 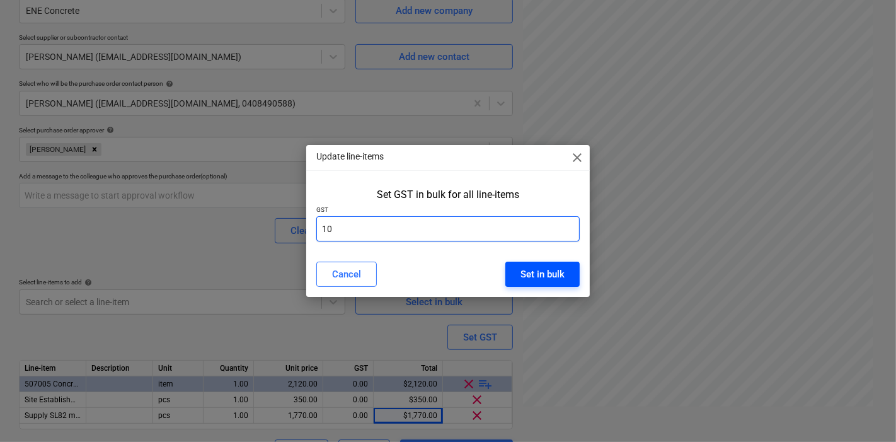 I want to click on input: GST, so click(x=448, y=229).